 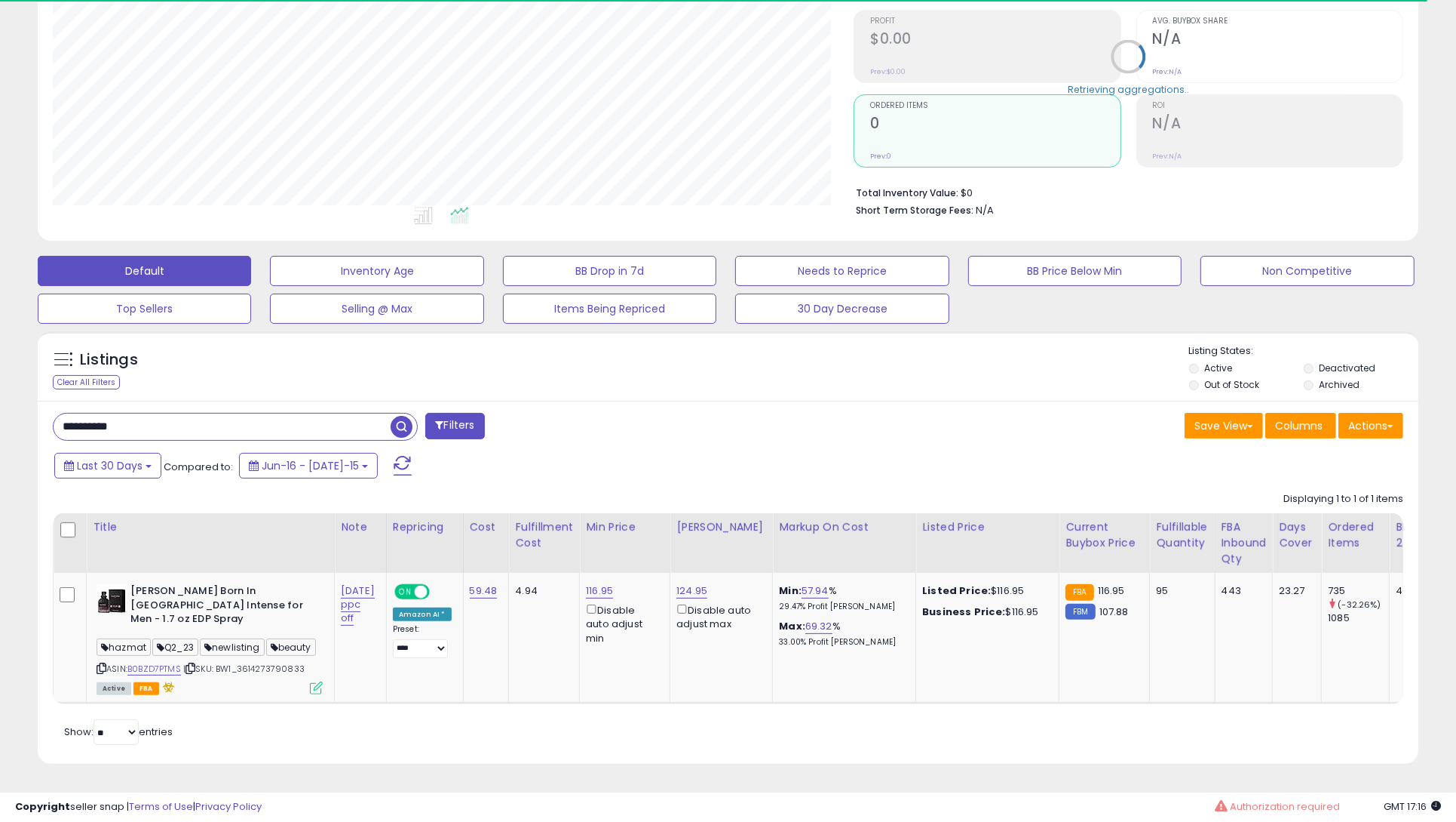 I want to click on i: hazardous material, so click(x=167, y=687).